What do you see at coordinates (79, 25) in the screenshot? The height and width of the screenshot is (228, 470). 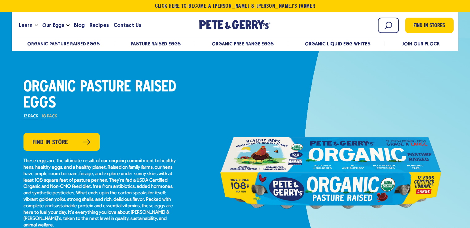 I see `a: Blog` at bounding box center [79, 25].